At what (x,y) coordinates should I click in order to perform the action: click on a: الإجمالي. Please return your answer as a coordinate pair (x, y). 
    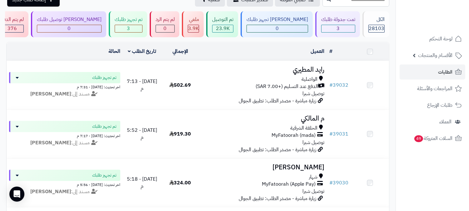
    Looking at the image, I should click on (180, 51).